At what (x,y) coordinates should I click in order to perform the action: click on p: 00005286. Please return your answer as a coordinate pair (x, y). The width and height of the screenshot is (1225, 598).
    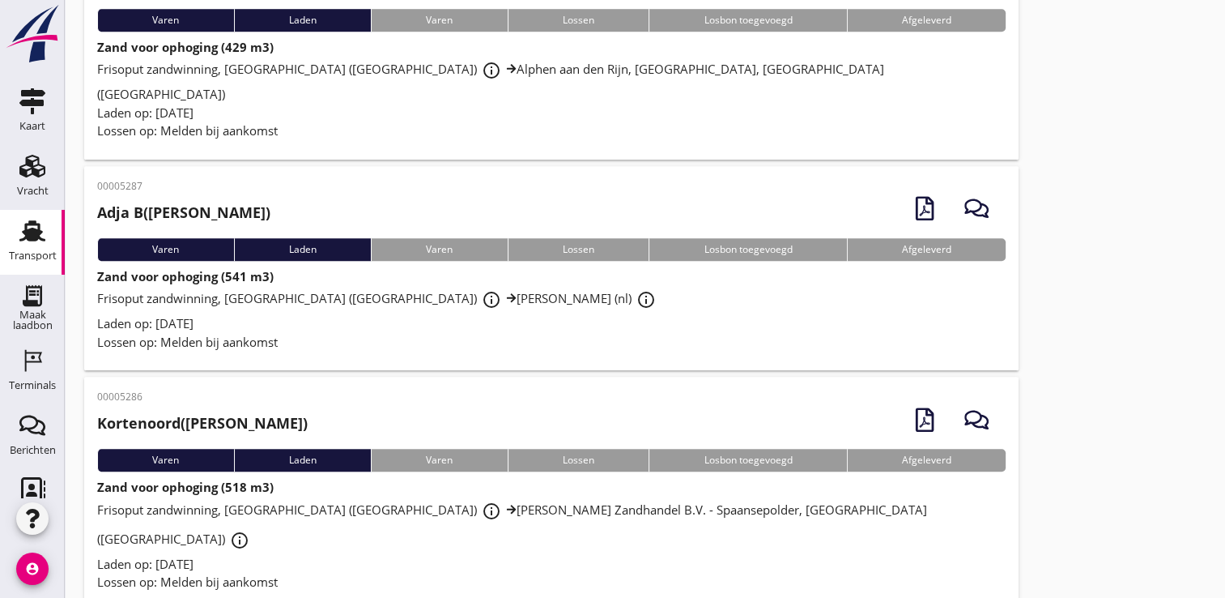
    Looking at the image, I should click on (202, 397).